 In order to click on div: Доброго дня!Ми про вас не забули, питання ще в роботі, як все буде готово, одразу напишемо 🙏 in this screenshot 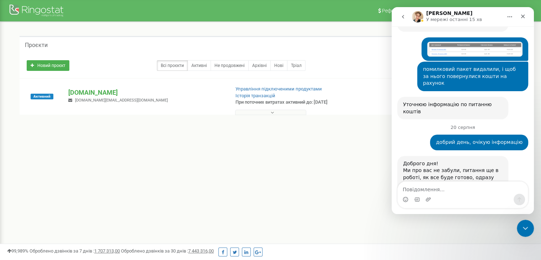, I will do `click(61, 167)`.